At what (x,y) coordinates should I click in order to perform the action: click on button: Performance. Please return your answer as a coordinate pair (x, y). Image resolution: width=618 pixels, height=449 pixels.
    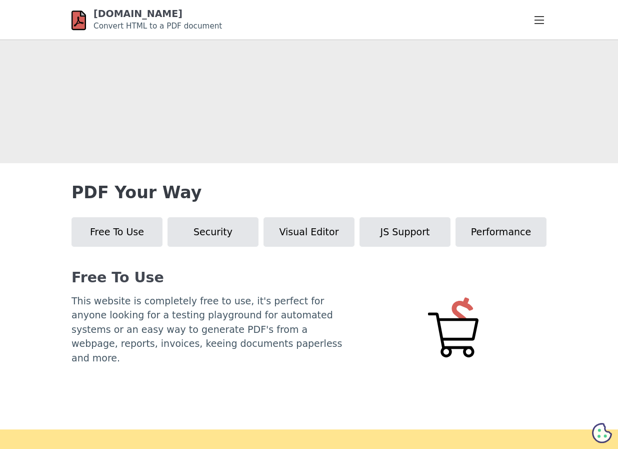
    Looking at the image, I should click on (501, 232).